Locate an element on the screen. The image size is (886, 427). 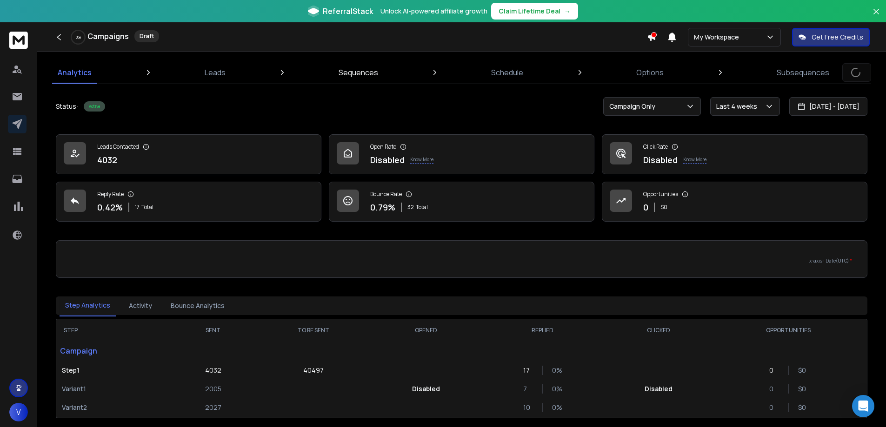
p: Variant 2 is located at coordinates (115, 408).